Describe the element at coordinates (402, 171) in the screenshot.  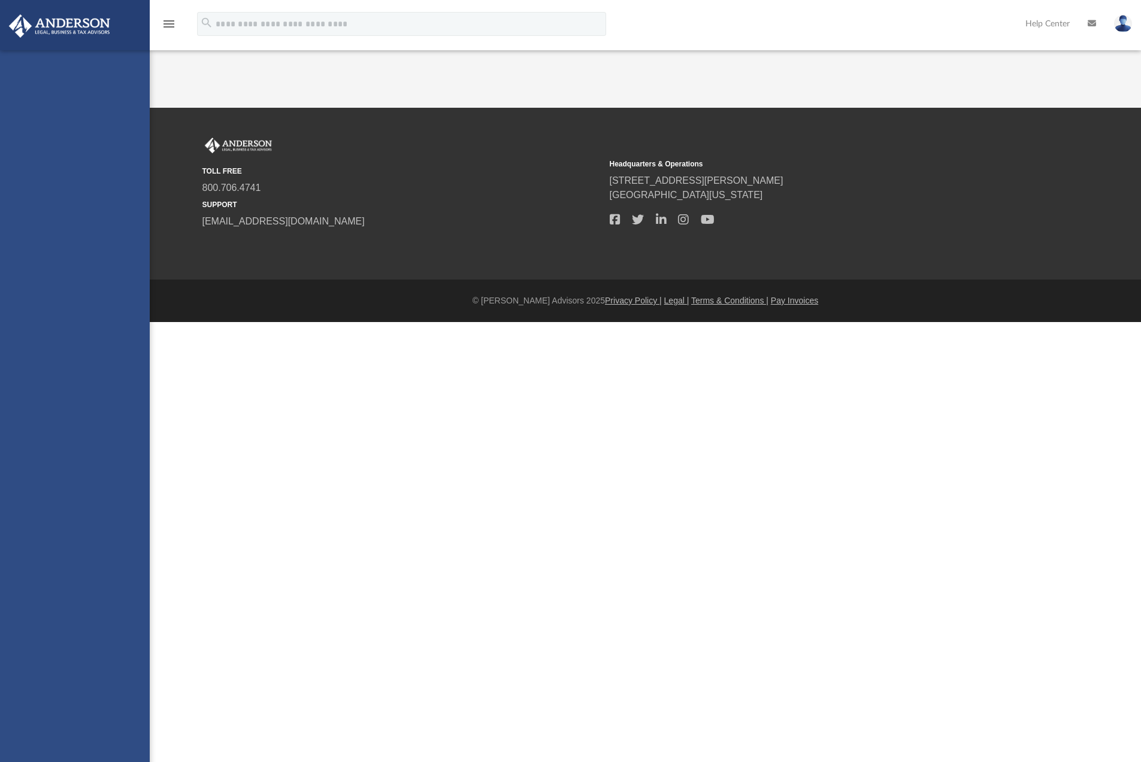
I see `small: TOLL FREE` at that location.